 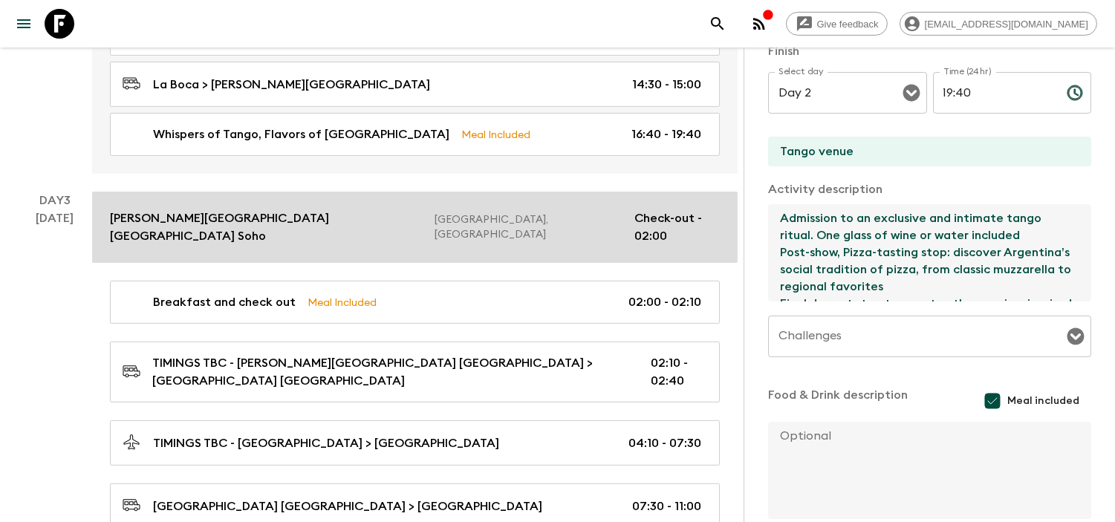 I want to click on p: 07:30 - 11:00, so click(x=666, y=507).